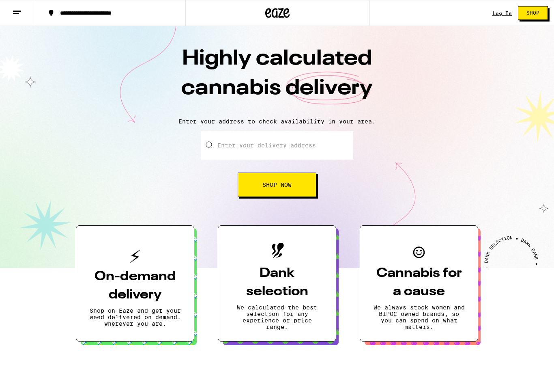 This screenshot has height=374, width=554. What do you see at coordinates (135, 286) in the screenshot?
I see `h3: On-demand delivery` at bounding box center [135, 286].